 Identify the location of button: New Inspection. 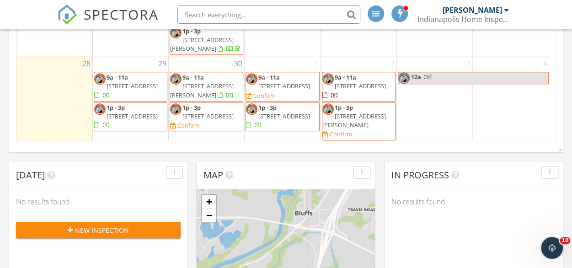
(98, 230).